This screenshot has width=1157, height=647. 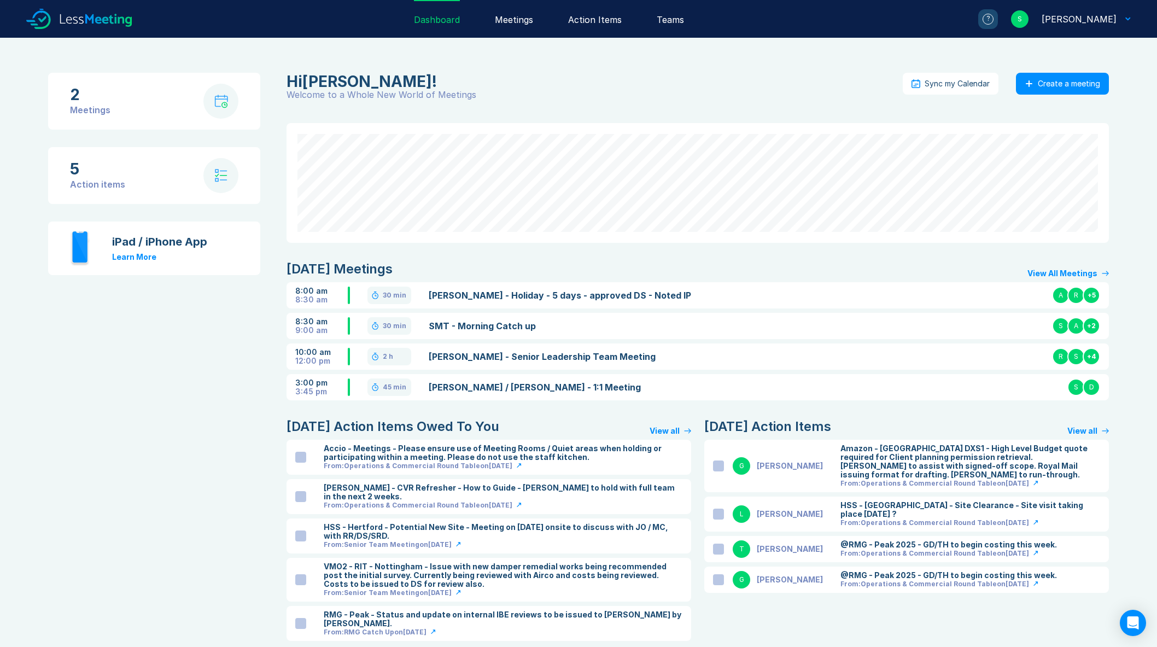 What do you see at coordinates (90, 110) in the screenshot?
I see `div: Meetings` at bounding box center [90, 110].